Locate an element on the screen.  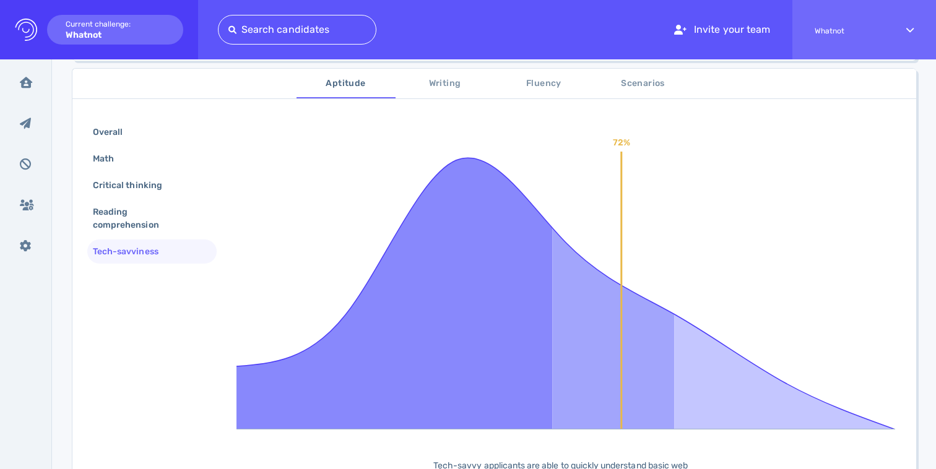
div: Tech-savviness is located at coordinates (132, 251).